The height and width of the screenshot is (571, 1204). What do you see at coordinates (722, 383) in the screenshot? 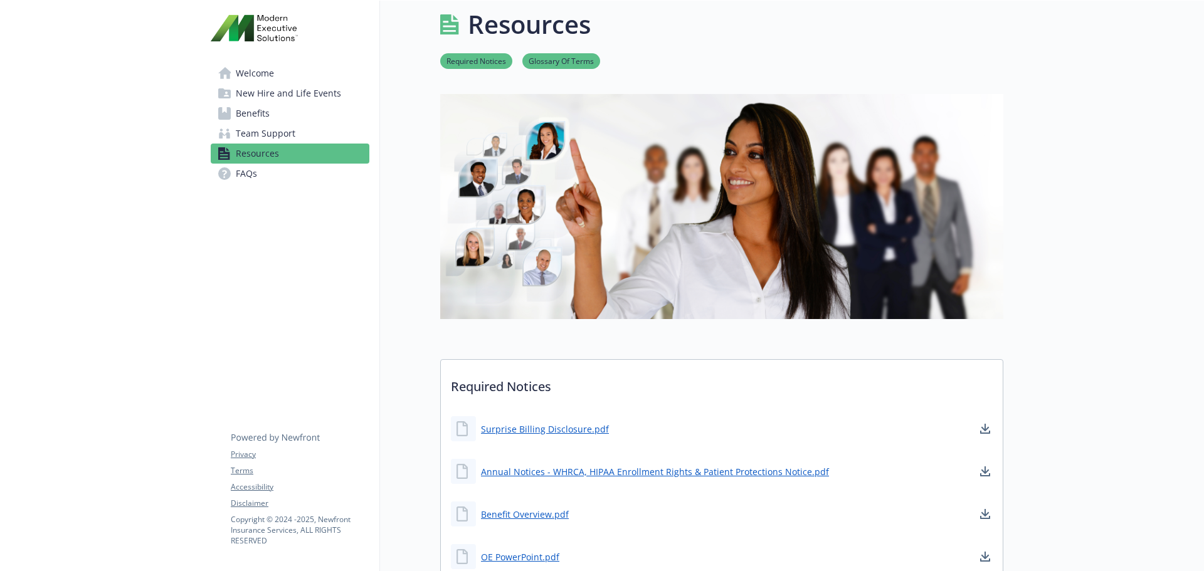
I see `p: Required Notices` at bounding box center [722, 383].